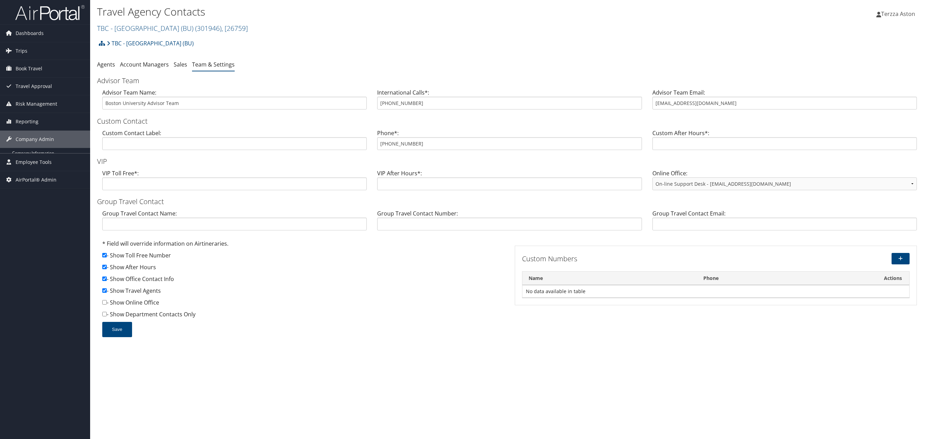 This screenshot has width=929, height=439. I want to click on a: Terzza Aston, so click(899, 14).